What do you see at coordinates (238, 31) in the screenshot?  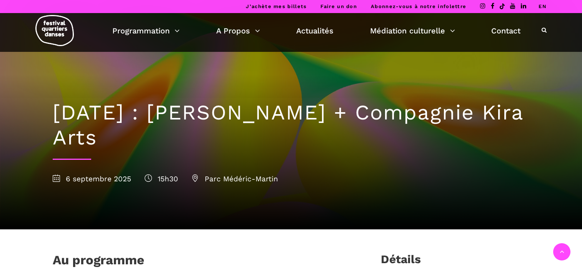 I see `a: A Propos` at bounding box center [238, 31].